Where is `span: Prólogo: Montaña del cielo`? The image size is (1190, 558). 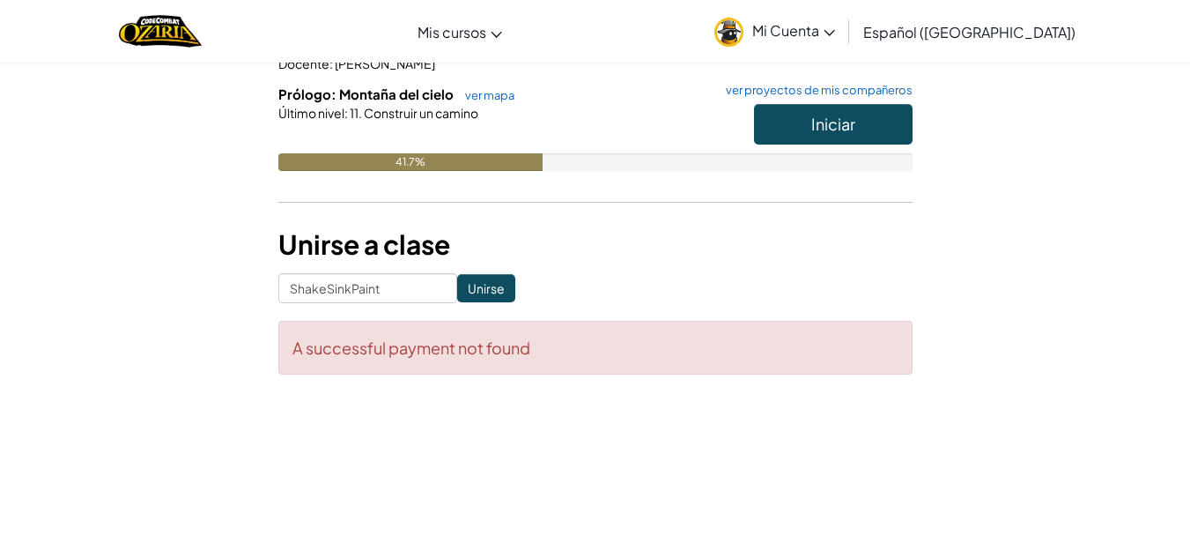 span: Prólogo: Montaña del cielo is located at coordinates (367, 93).